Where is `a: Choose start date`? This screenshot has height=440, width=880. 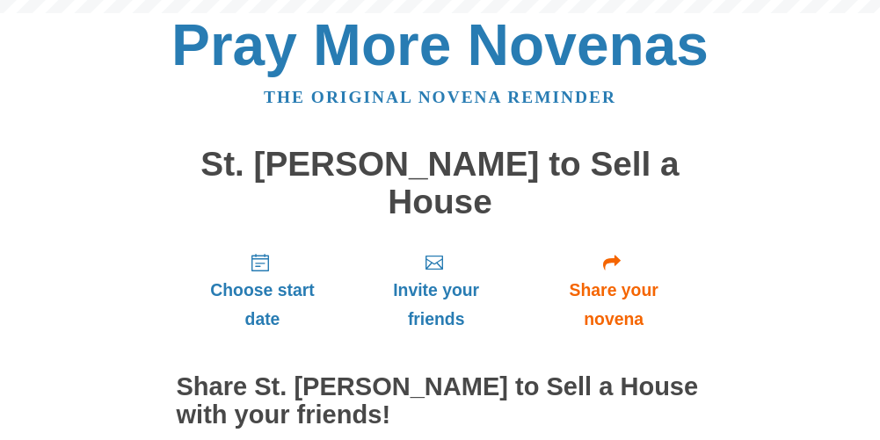 a: Choose start date is located at coordinates (263, 290).